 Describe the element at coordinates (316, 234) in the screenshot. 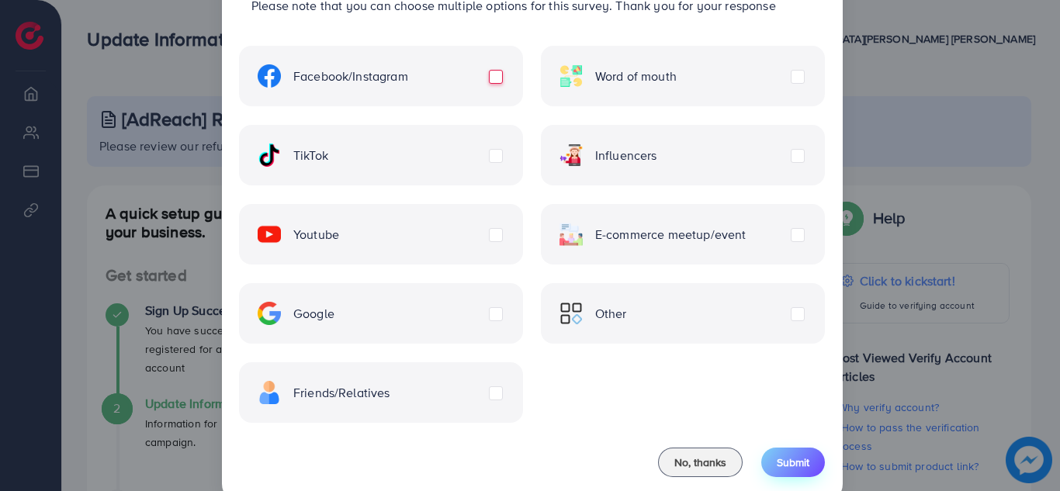

I see `span: Youtube` at that location.